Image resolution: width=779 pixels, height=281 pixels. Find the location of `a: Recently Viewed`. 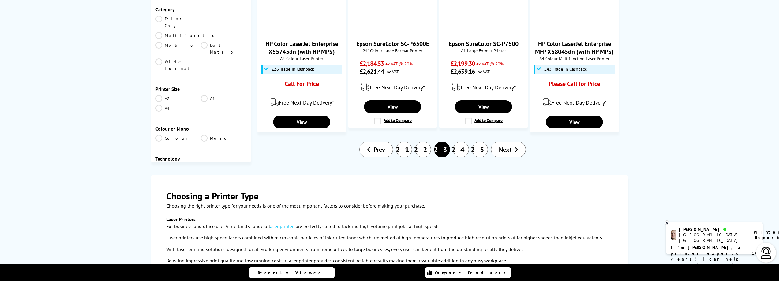

a: Recently Viewed is located at coordinates (292, 273).